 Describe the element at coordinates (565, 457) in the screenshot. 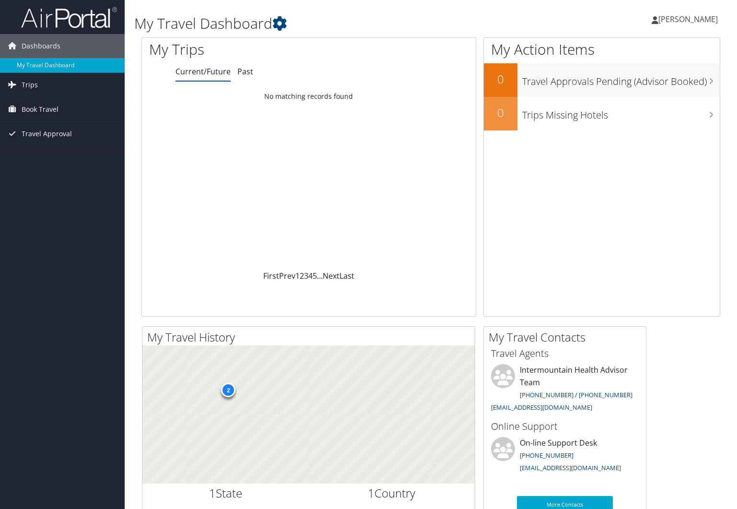

I see `li: On-line Support Desk` at that location.